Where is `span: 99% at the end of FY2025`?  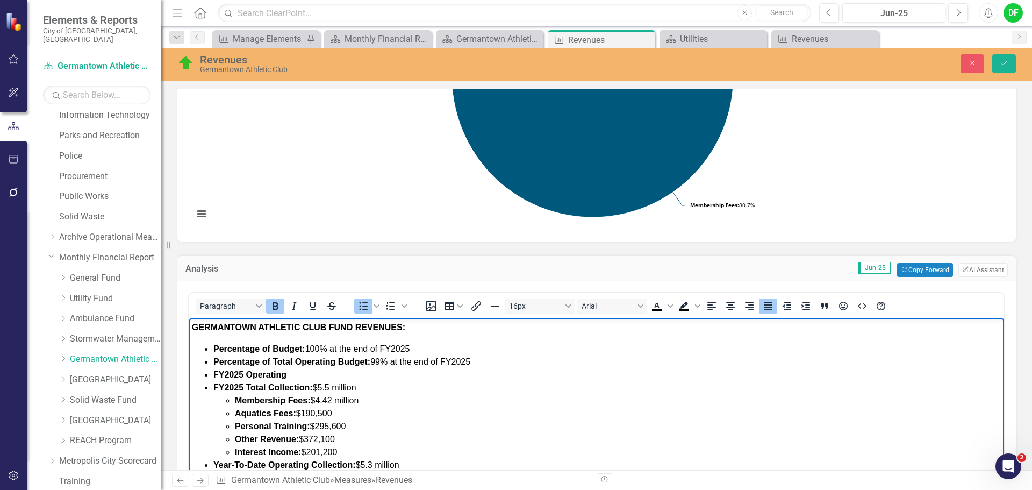
span: 99% at the end of FY2025 is located at coordinates (231, 43).